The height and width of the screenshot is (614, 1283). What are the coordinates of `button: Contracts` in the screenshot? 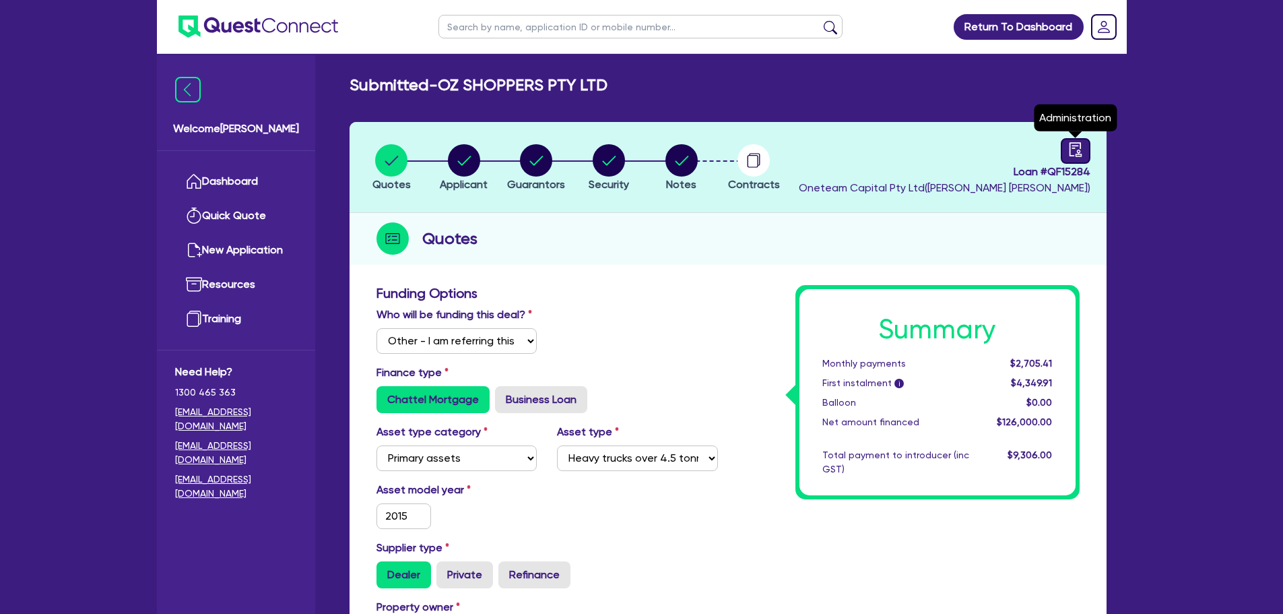 It's located at (754, 168).